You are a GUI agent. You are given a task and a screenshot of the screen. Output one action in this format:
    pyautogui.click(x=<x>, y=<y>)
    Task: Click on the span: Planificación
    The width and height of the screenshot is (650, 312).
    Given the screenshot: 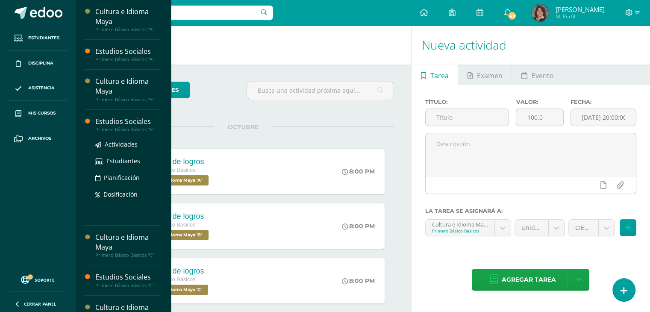 What is the action you would take?
    pyautogui.click(x=122, y=177)
    